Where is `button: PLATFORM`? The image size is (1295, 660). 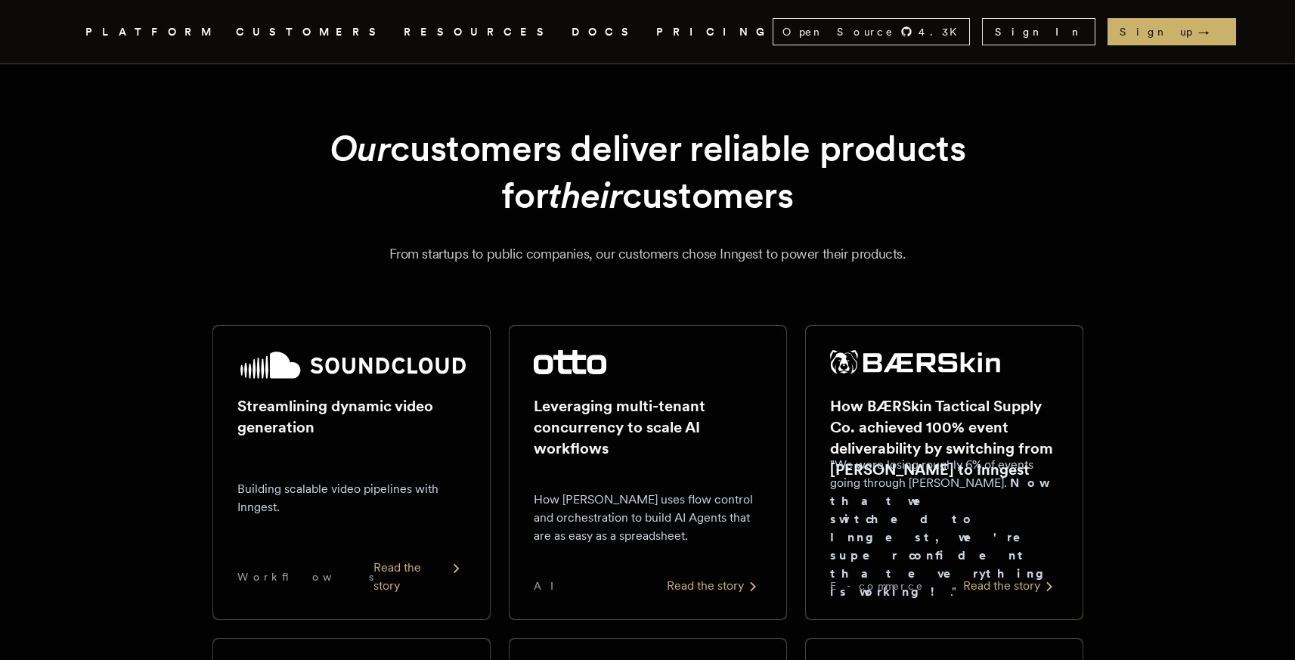 button: PLATFORM is located at coordinates (151, 32).